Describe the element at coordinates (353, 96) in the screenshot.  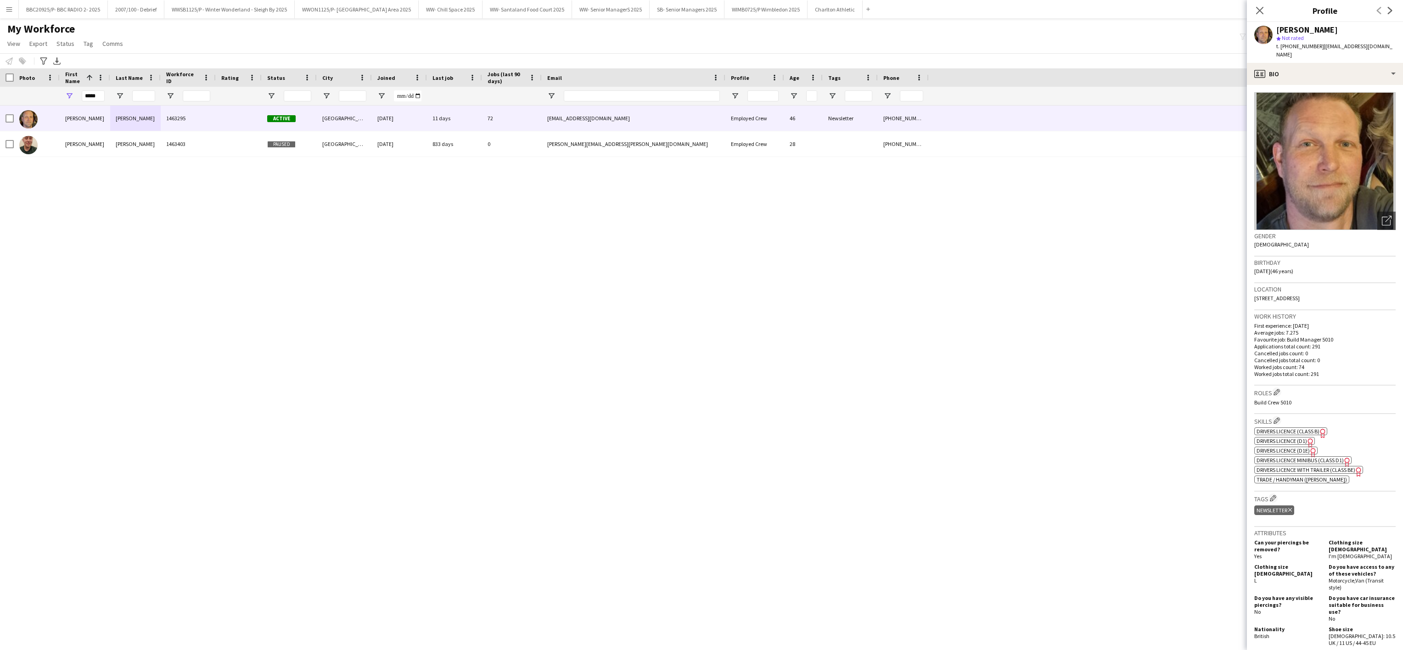
I see `input: City Filter Input` at that location.